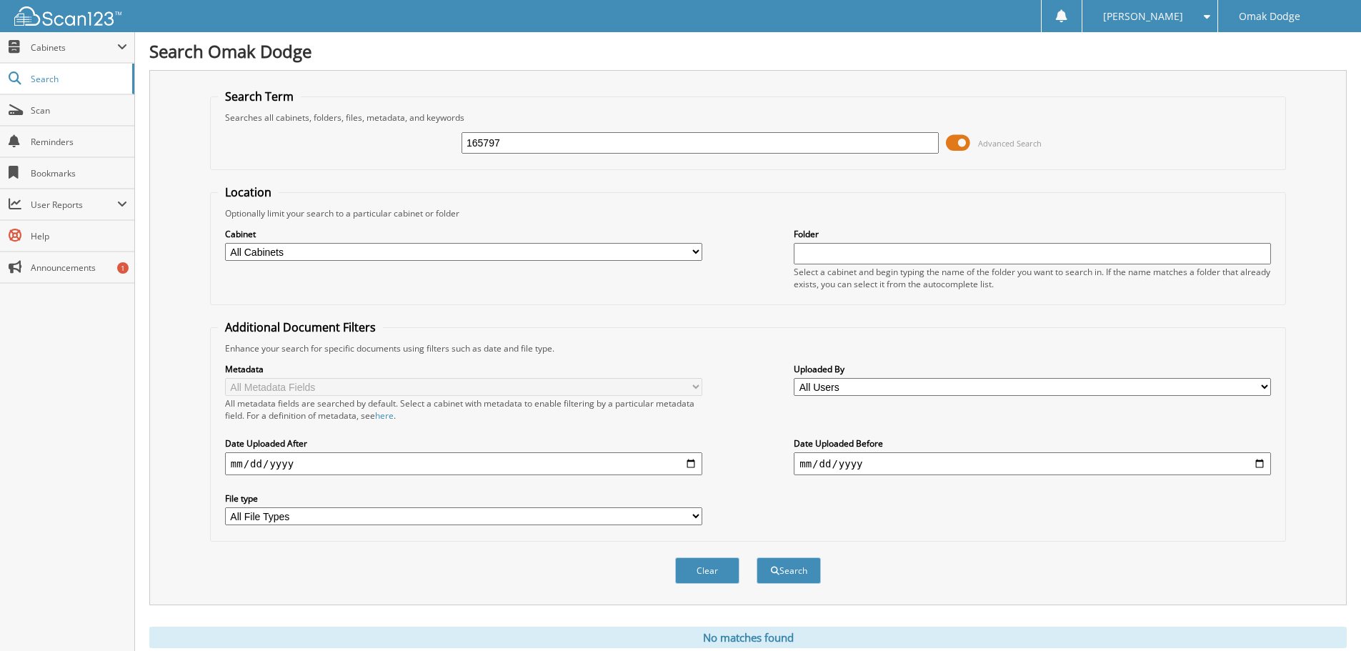 This screenshot has width=1361, height=651. What do you see at coordinates (748, 117) in the screenshot?
I see `div: Searches all cabinets, folders, files, metadata, and keywords` at bounding box center [748, 117].